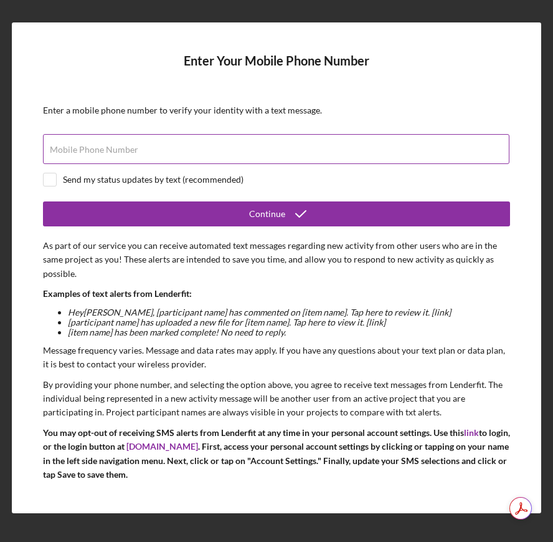 Image resolution: width=553 pixels, height=542 pixels. Describe the element at coordinates (277, 294) in the screenshot. I see `p: Examples of text alerts from Lenderfit:` at that location.